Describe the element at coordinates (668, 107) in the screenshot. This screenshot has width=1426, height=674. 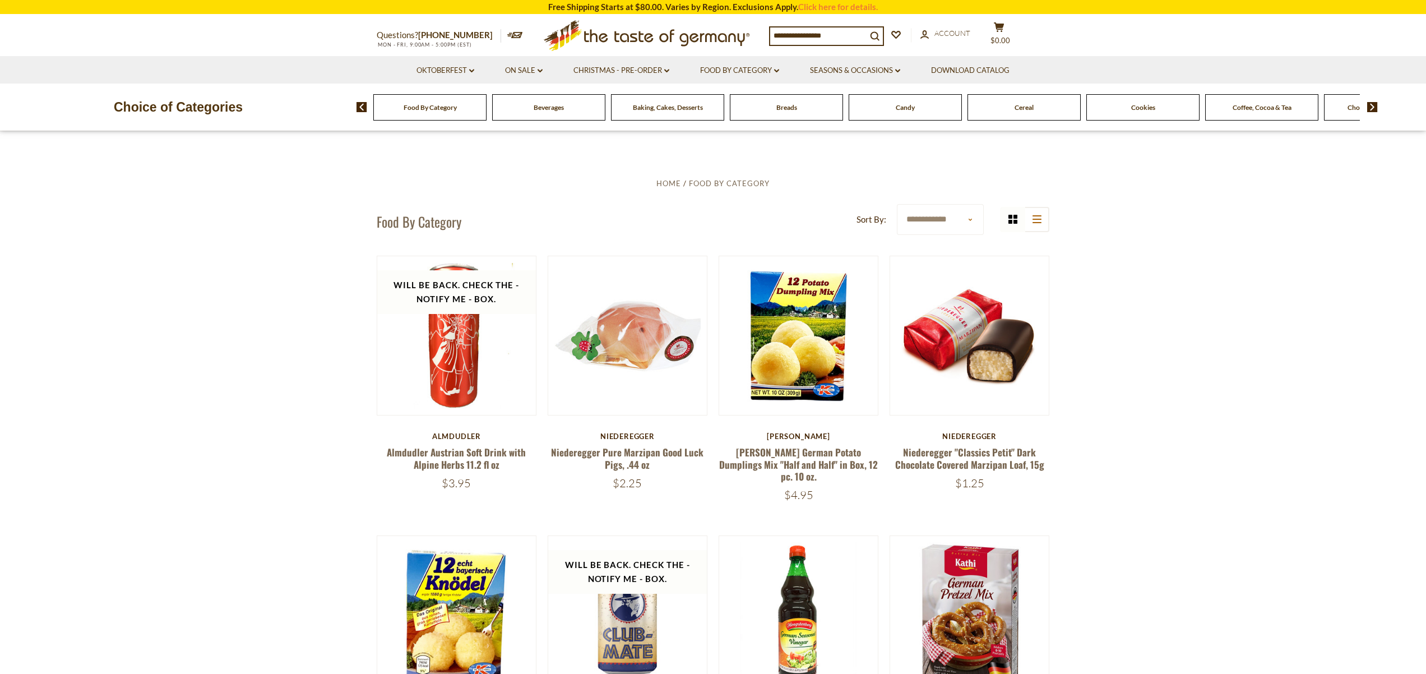
I see `a: Baking, Cakes, Desserts` at that location.